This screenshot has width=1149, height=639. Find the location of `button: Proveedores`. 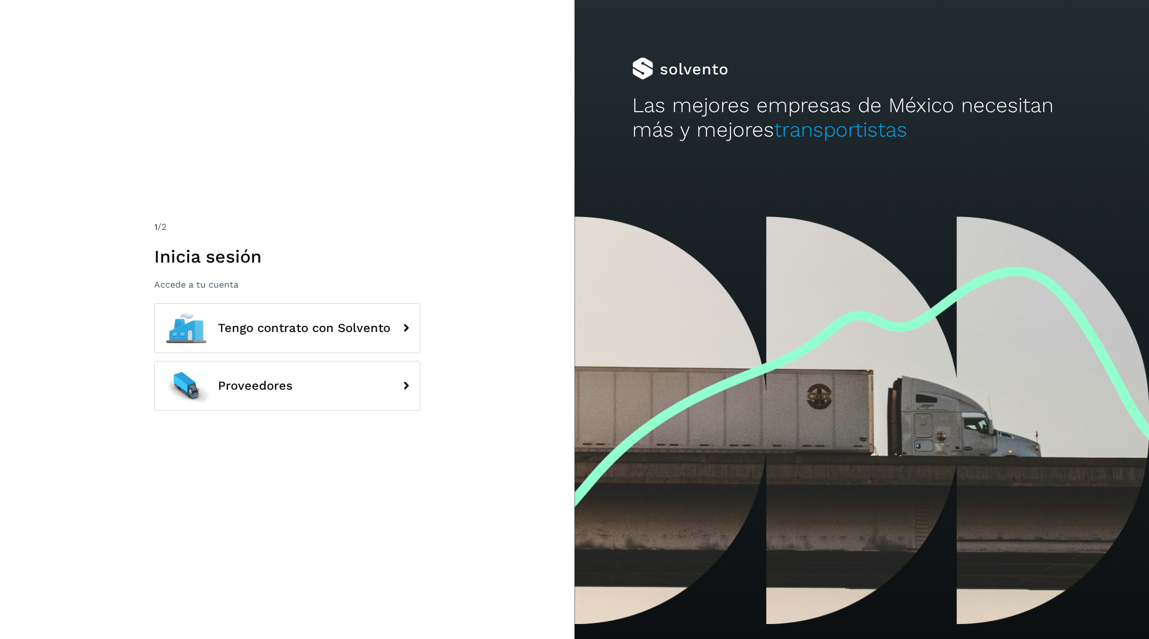

button: Proveedores is located at coordinates (287, 386).